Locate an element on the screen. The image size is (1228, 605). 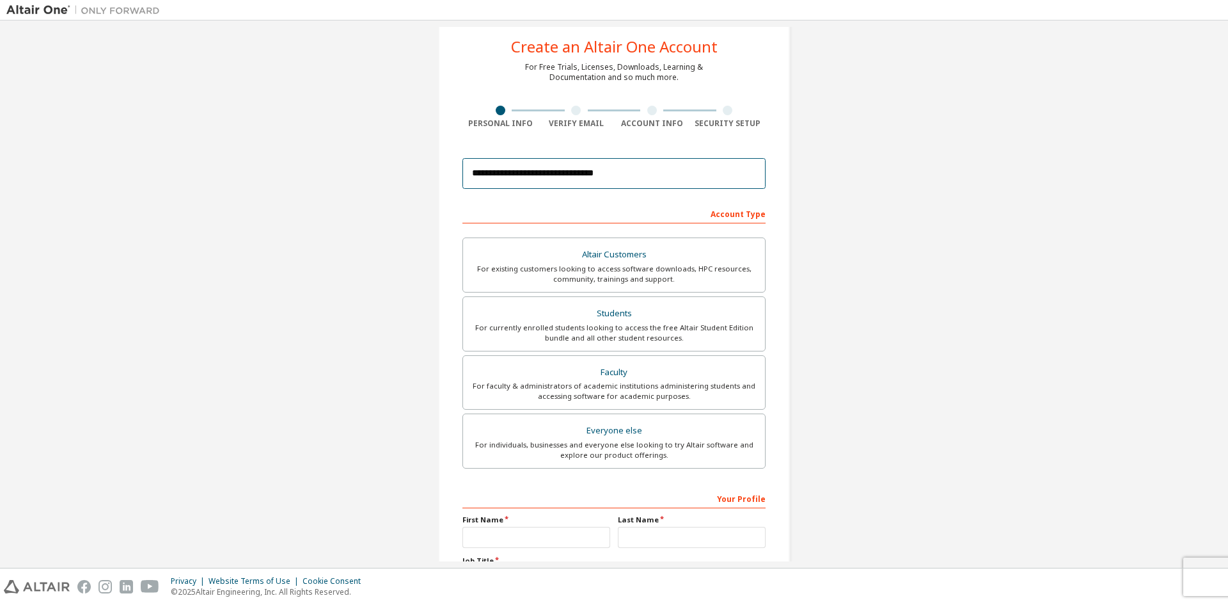
div: For faculty & administrators of academic institutions administering students and accessing softwa... is located at coordinates (614, 391).